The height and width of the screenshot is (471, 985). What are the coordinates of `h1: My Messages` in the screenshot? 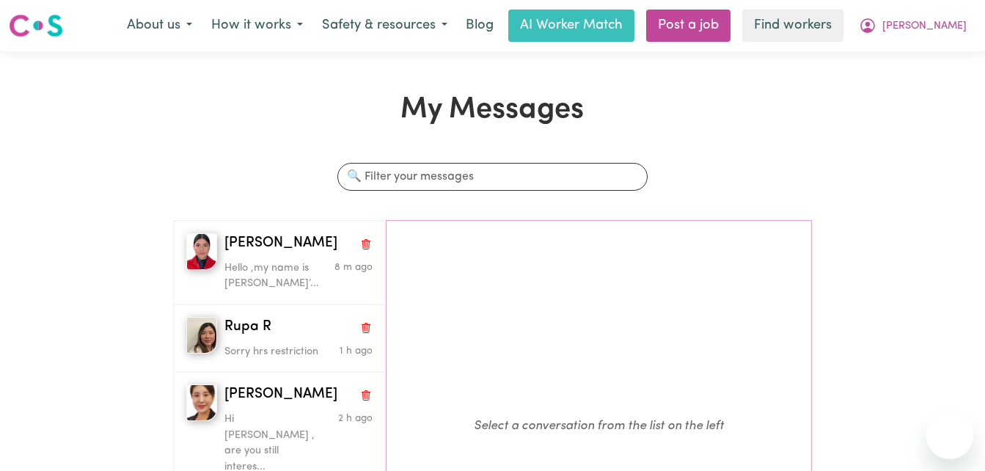 It's located at (492, 110).